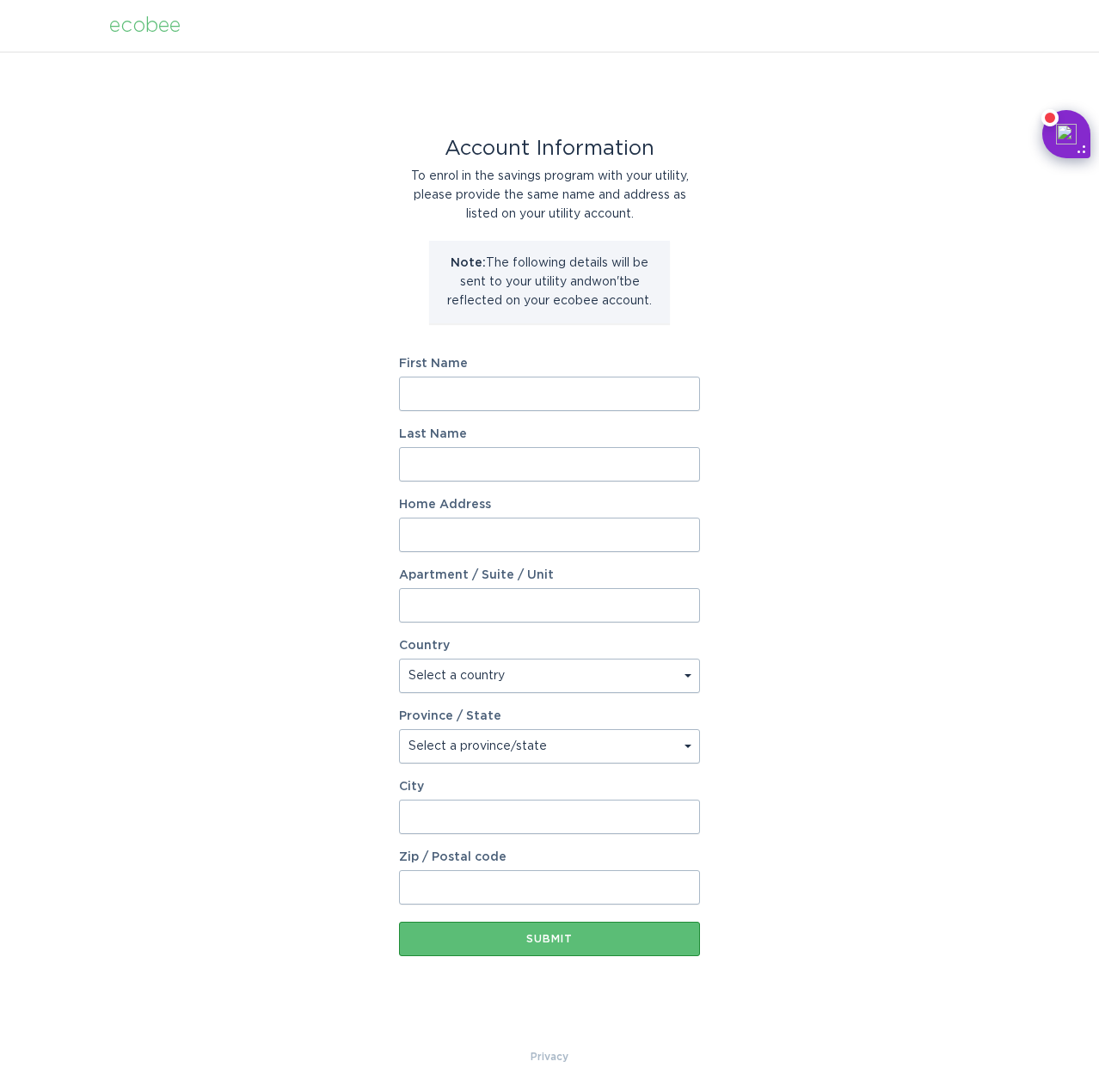  What do you see at coordinates (550, 149) in the screenshot?
I see `div: Account Information` at bounding box center [550, 149].